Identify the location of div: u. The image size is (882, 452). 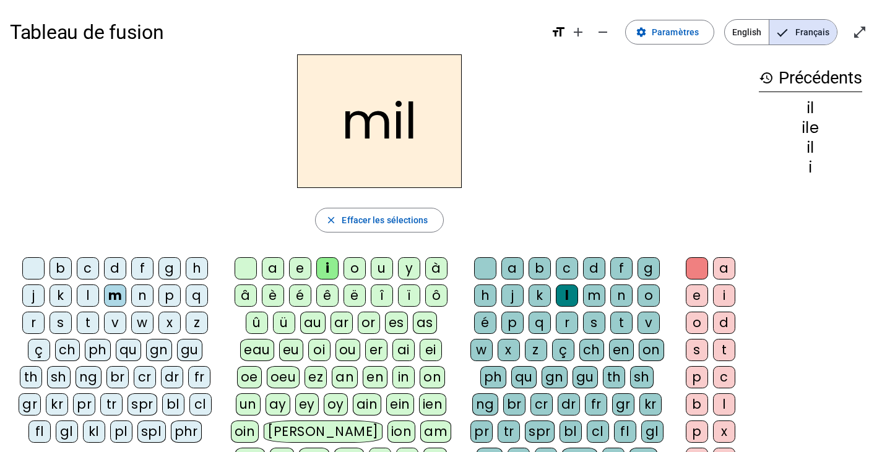
(382, 269).